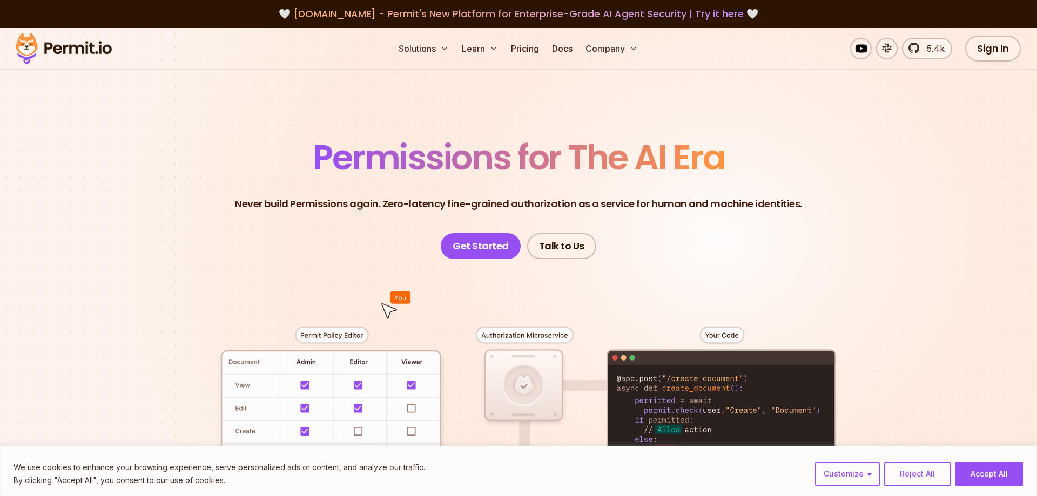  Describe the element at coordinates (719, 14) in the screenshot. I see `a: Try it here` at that location.